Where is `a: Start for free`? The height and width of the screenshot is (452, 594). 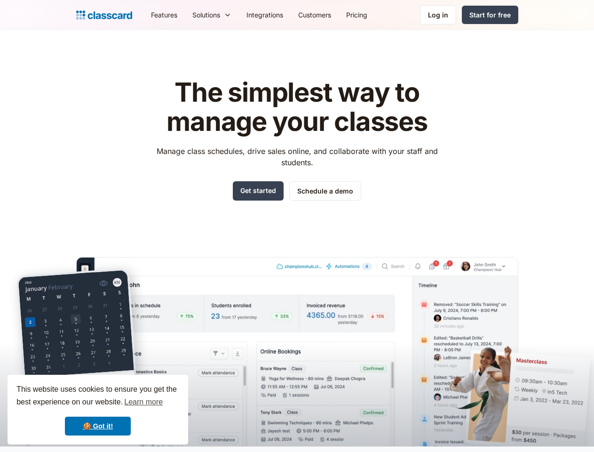 a: Start for free is located at coordinates (490, 15).